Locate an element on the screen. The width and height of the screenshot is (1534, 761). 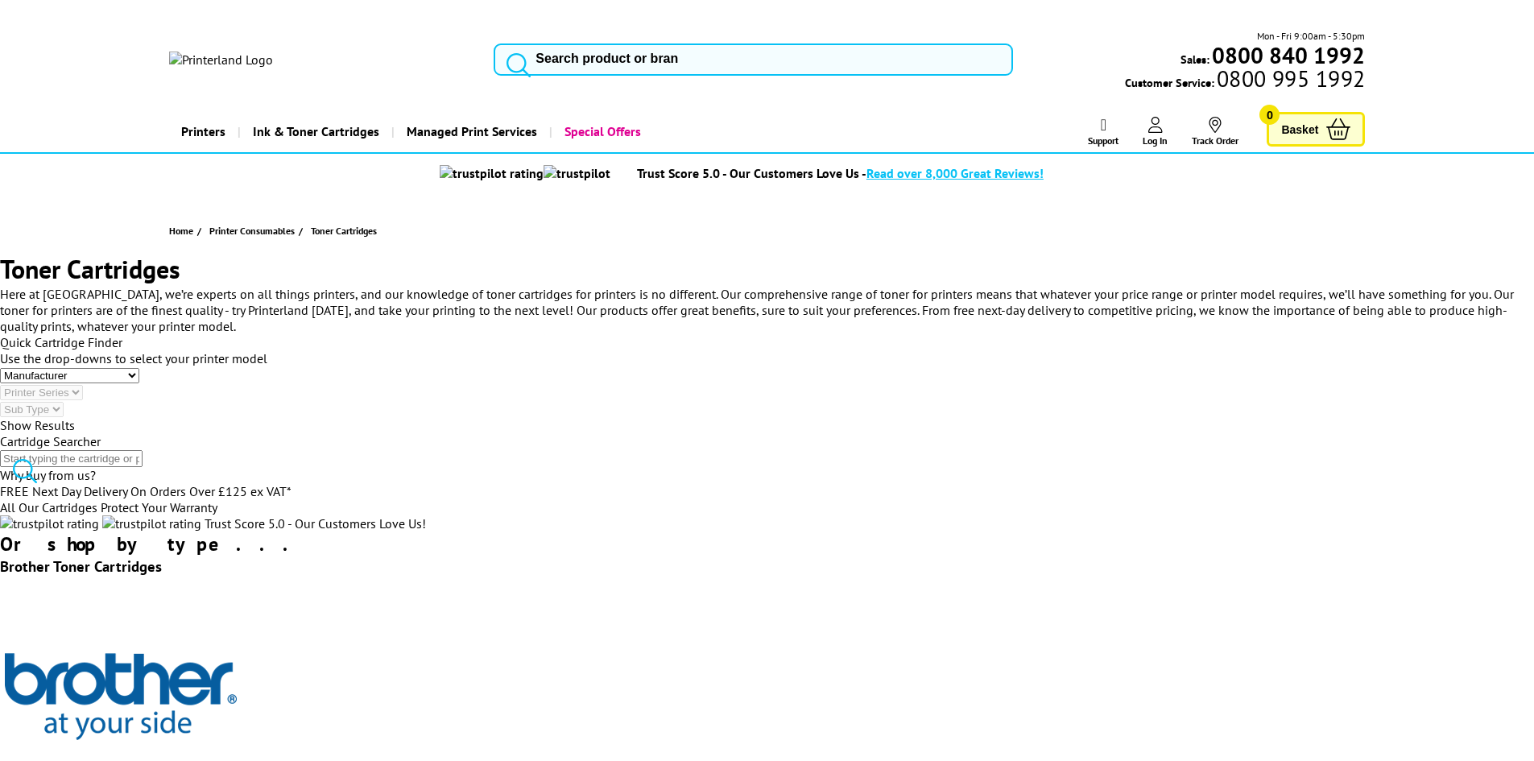
a: Printerland Logo is located at coordinates (321, 60).